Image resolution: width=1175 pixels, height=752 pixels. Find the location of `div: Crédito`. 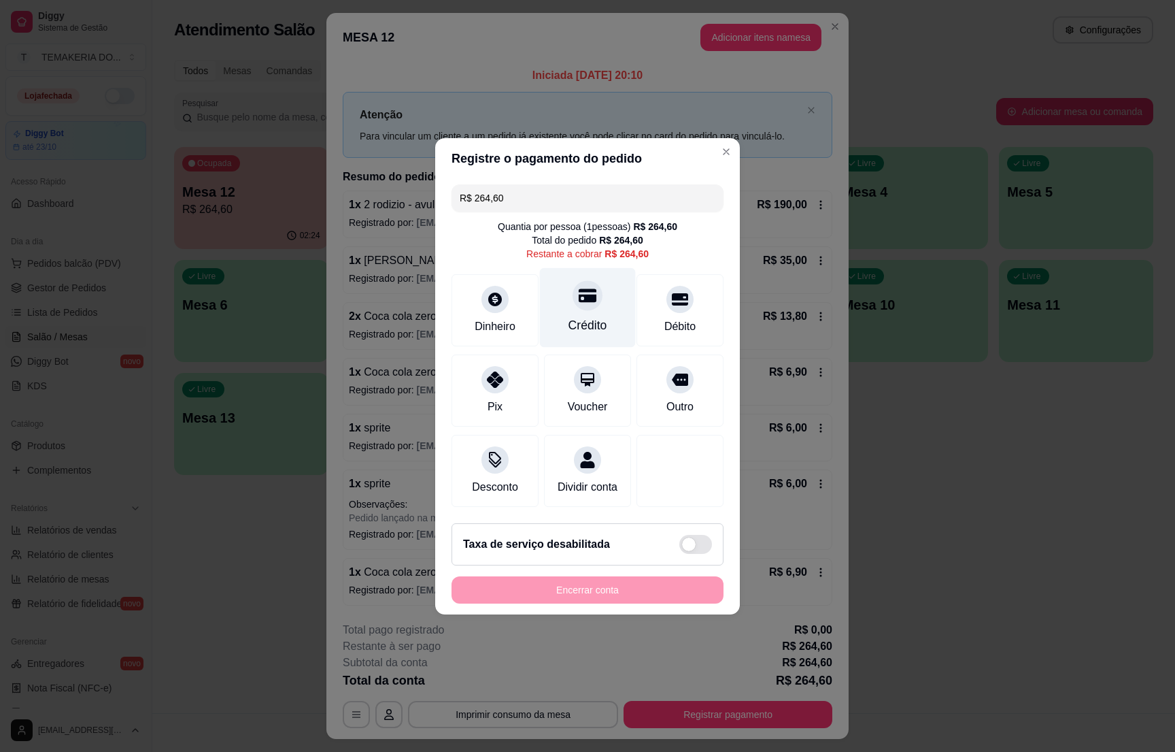

div: Crédito is located at coordinates (588, 325).